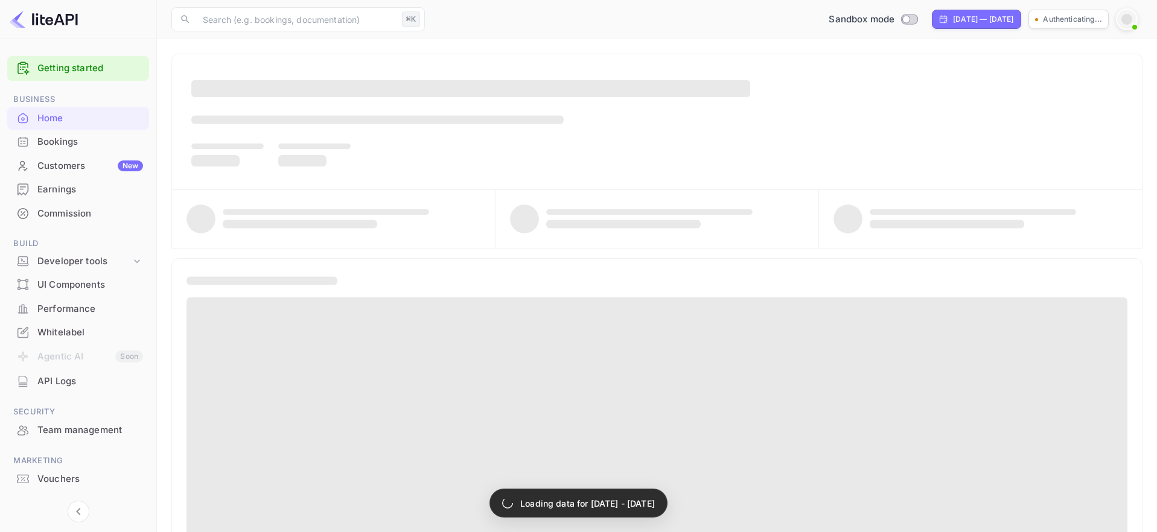 The width and height of the screenshot is (1157, 532). Describe the element at coordinates (78, 100) in the screenshot. I see `span: Business` at that location.